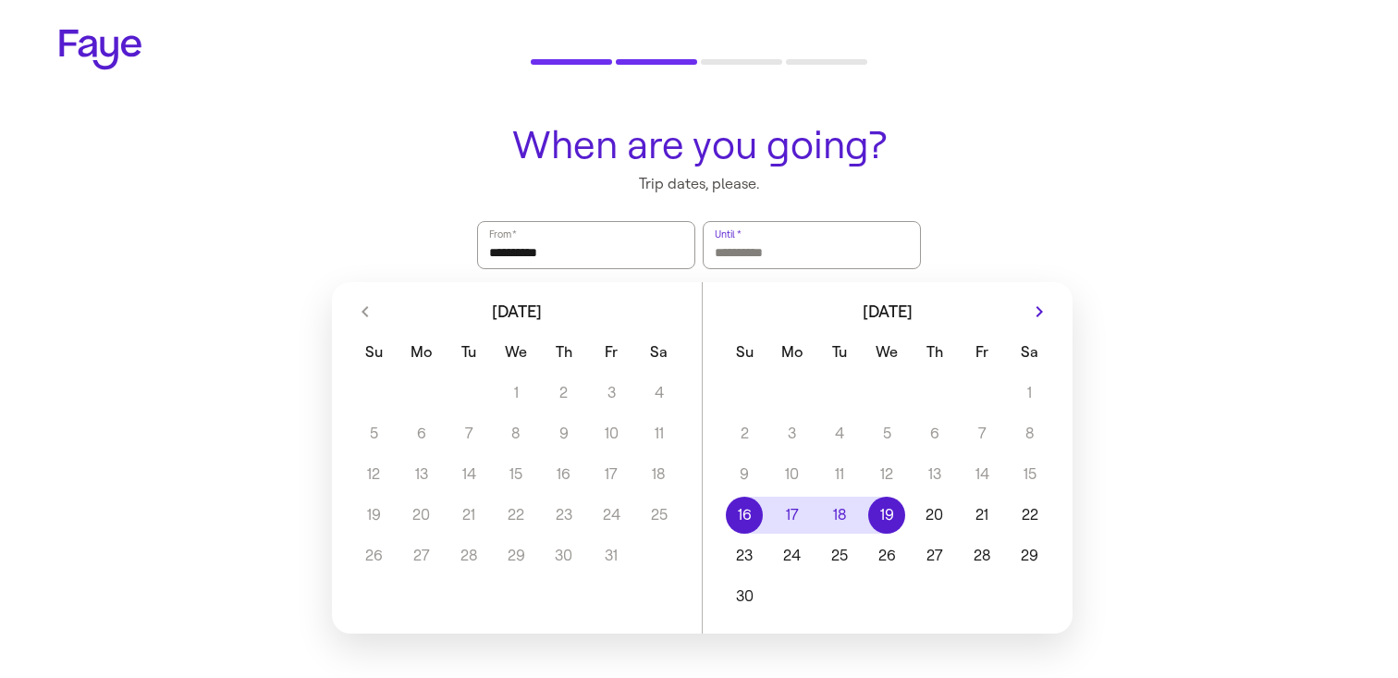 Image resolution: width=1398 pixels, height=678 pixels. What do you see at coordinates (934, 556) in the screenshot?
I see `button: 27` at bounding box center [934, 556].